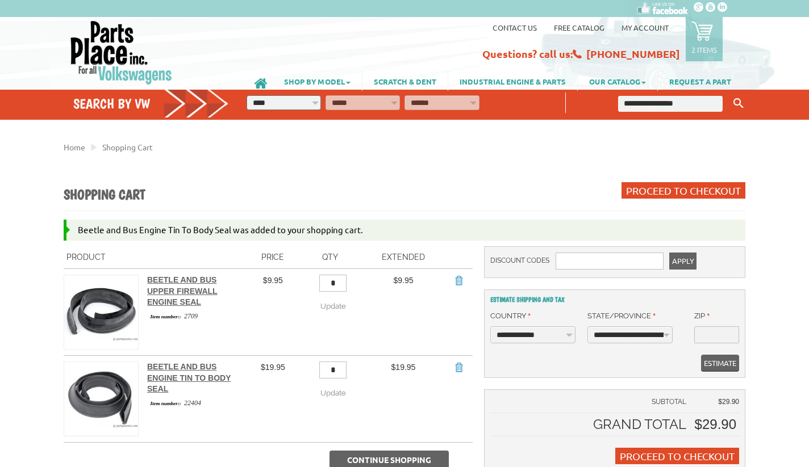  What do you see at coordinates (74, 147) in the screenshot?
I see `span: Home` at bounding box center [74, 147].